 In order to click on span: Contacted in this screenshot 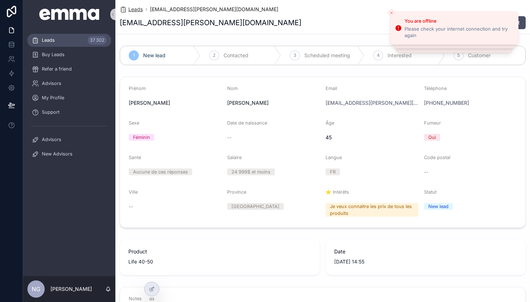, I will do `click(236, 55)`.